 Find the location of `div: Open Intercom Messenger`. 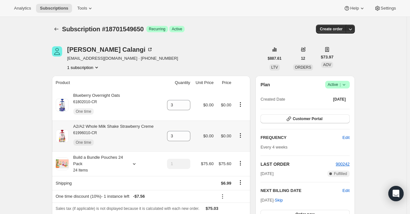

div: Open Intercom Messenger is located at coordinates (396, 193).